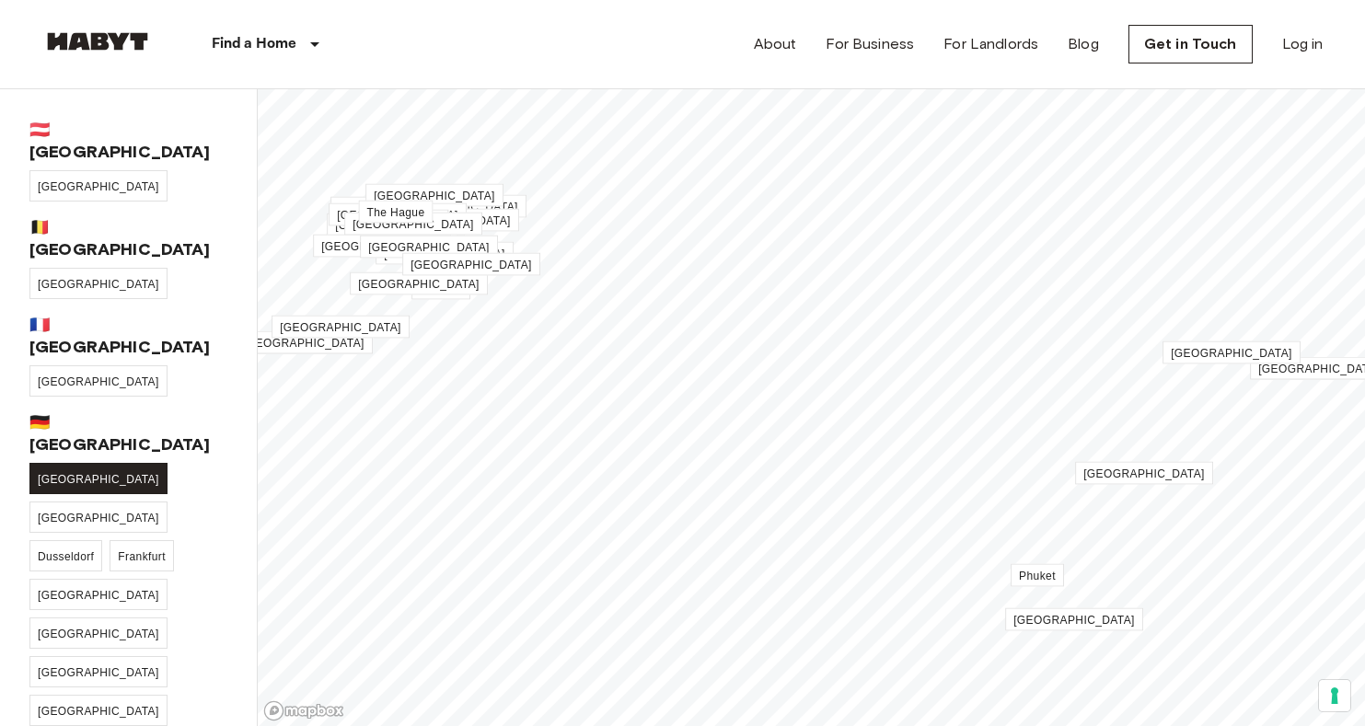  Describe the element at coordinates (65, 556) in the screenshot. I see `a: Dusseldorf` at that location.